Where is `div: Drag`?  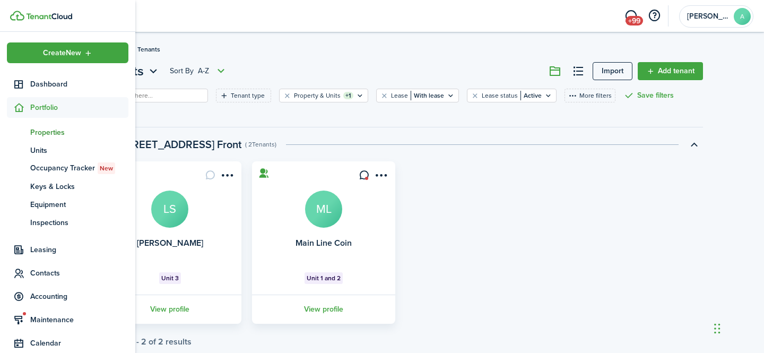 div: Drag is located at coordinates (717, 328).